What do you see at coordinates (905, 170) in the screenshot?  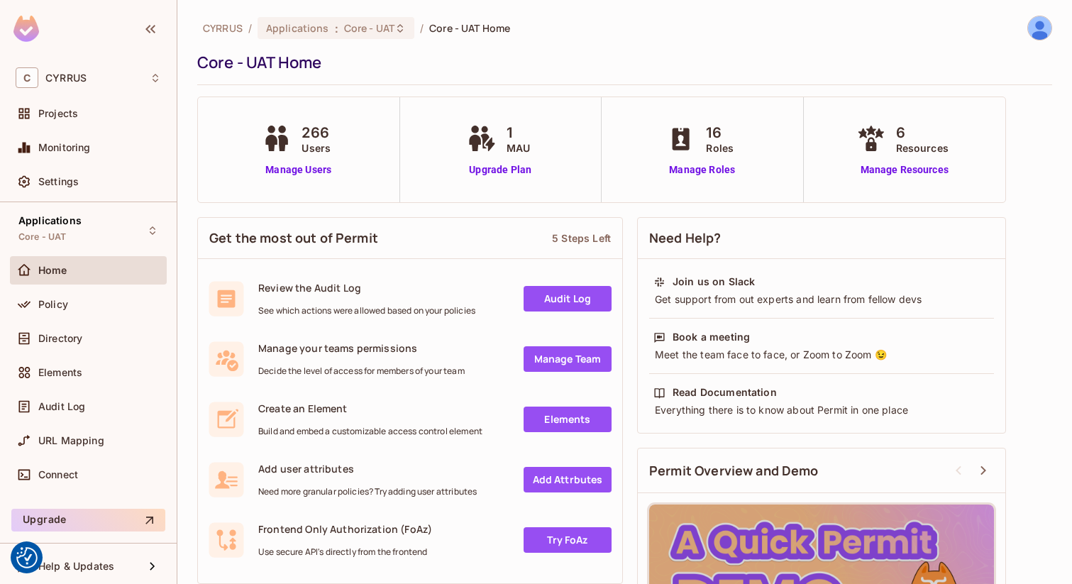 I see `a: Manage Resources` at bounding box center [905, 170].